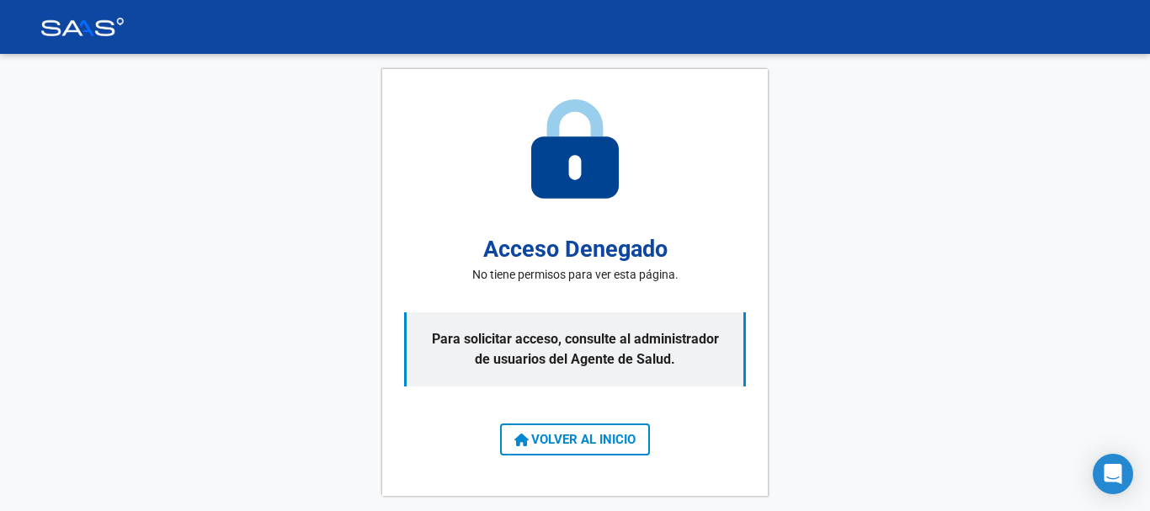  Describe the element at coordinates (575, 149) in the screenshot. I see `img: access-denied` at that location.